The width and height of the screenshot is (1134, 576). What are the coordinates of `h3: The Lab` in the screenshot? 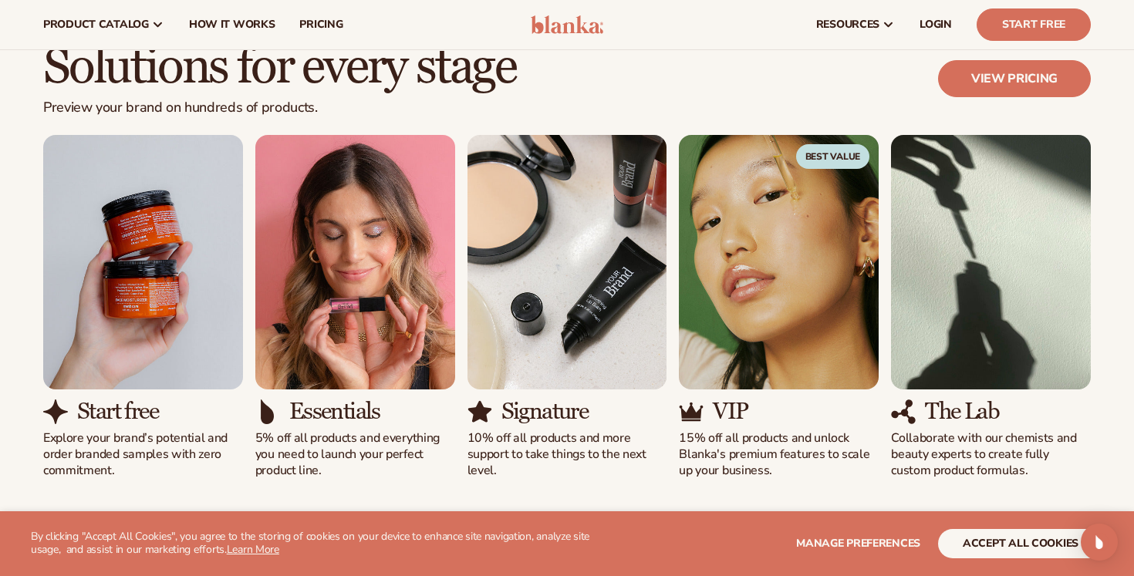 It's located at (962, 411).